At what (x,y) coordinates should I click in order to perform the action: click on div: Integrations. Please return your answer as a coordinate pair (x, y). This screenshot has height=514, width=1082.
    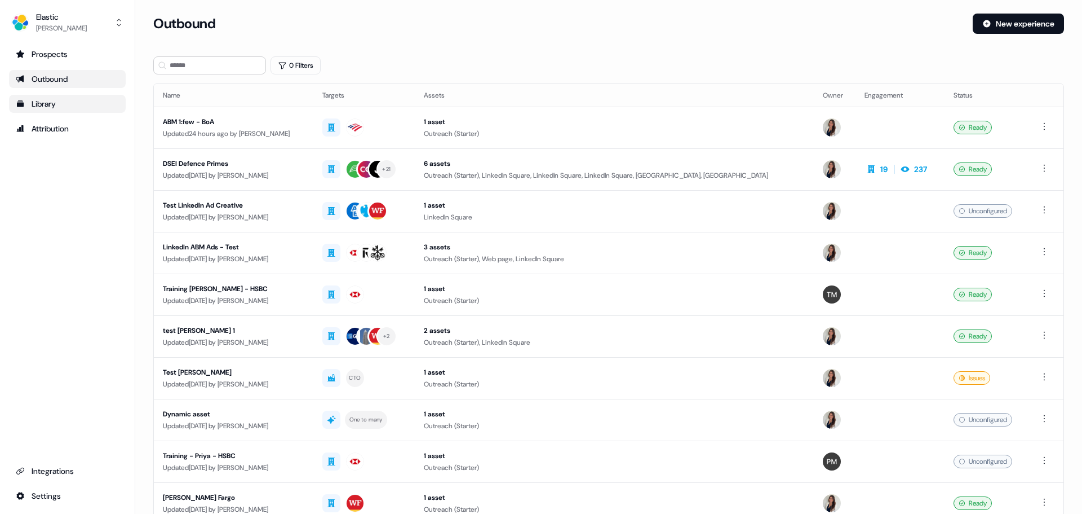
    Looking at the image, I should click on (67, 471).